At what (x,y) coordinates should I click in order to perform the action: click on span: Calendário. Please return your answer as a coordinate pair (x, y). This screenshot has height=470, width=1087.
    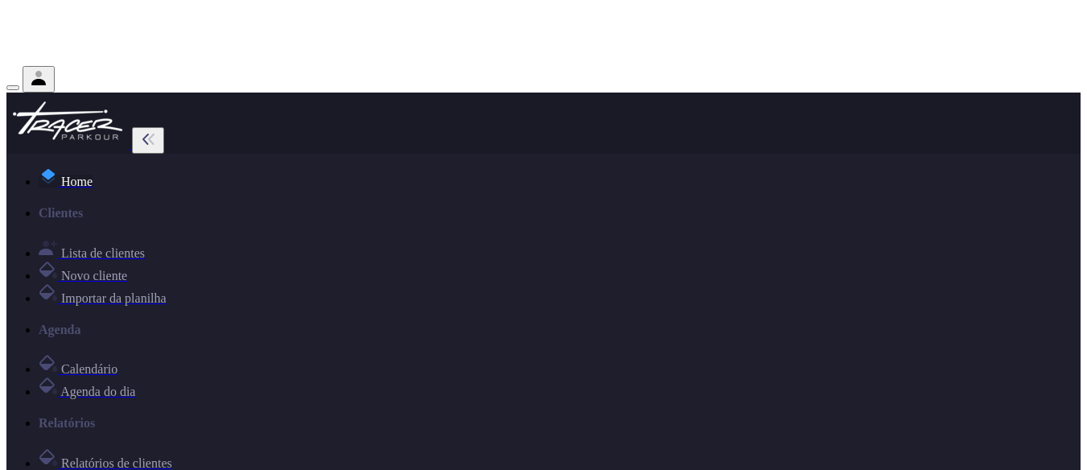
    Looking at the image, I should click on (89, 368).